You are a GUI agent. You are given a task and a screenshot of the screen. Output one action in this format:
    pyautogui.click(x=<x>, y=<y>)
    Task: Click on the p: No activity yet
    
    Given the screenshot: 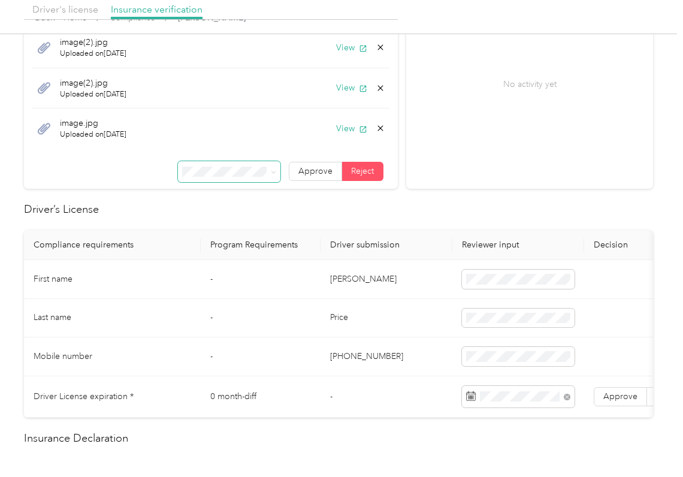 What is the action you would take?
    pyautogui.click(x=530, y=84)
    